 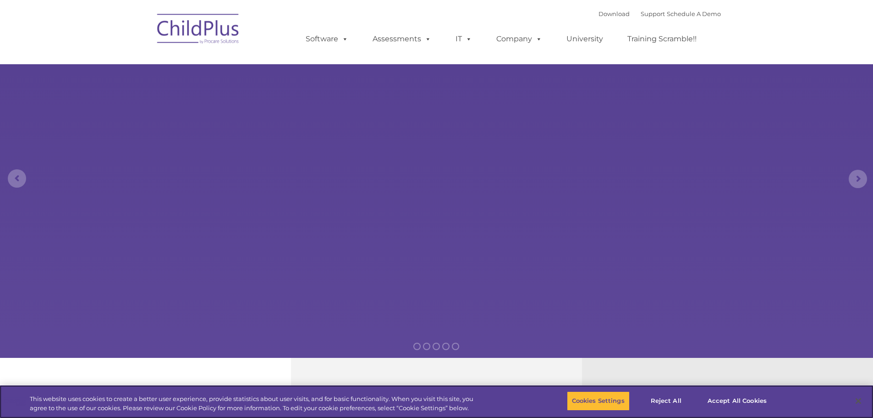 What do you see at coordinates (519, 39) in the screenshot?
I see `a: Company` at bounding box center [519, 39].